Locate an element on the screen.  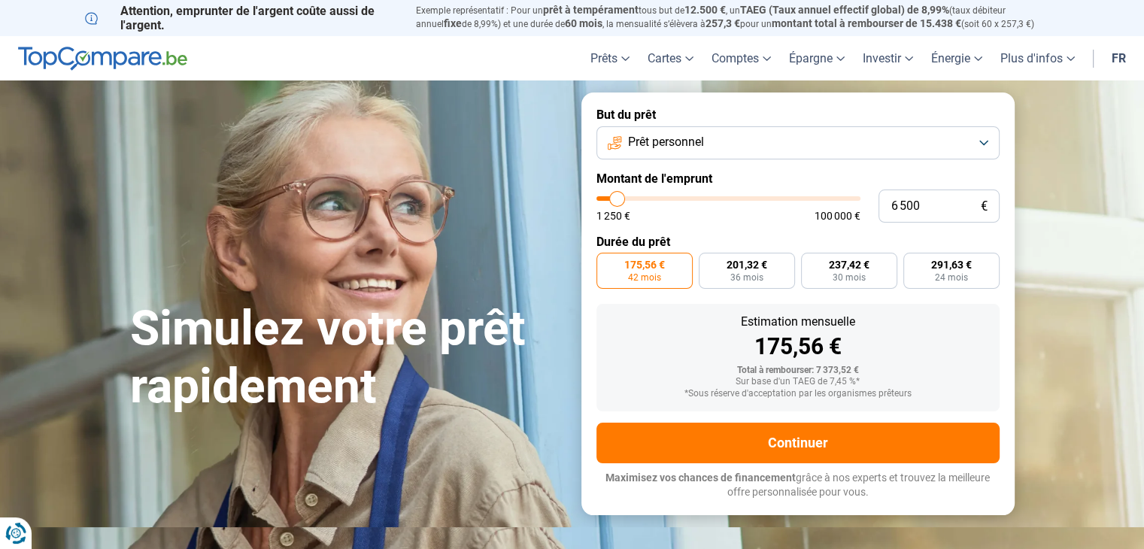
span: fixe is located at coordinates (453, 23).